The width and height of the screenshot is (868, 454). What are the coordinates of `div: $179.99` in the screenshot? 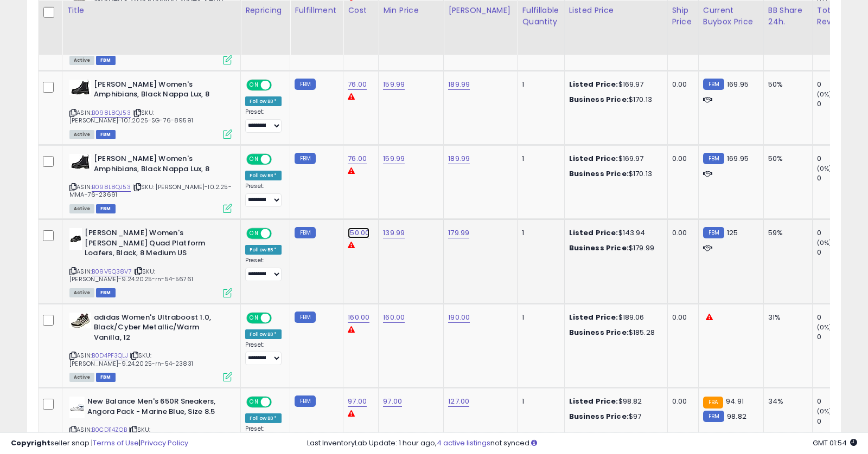 It's located at (614, 248).